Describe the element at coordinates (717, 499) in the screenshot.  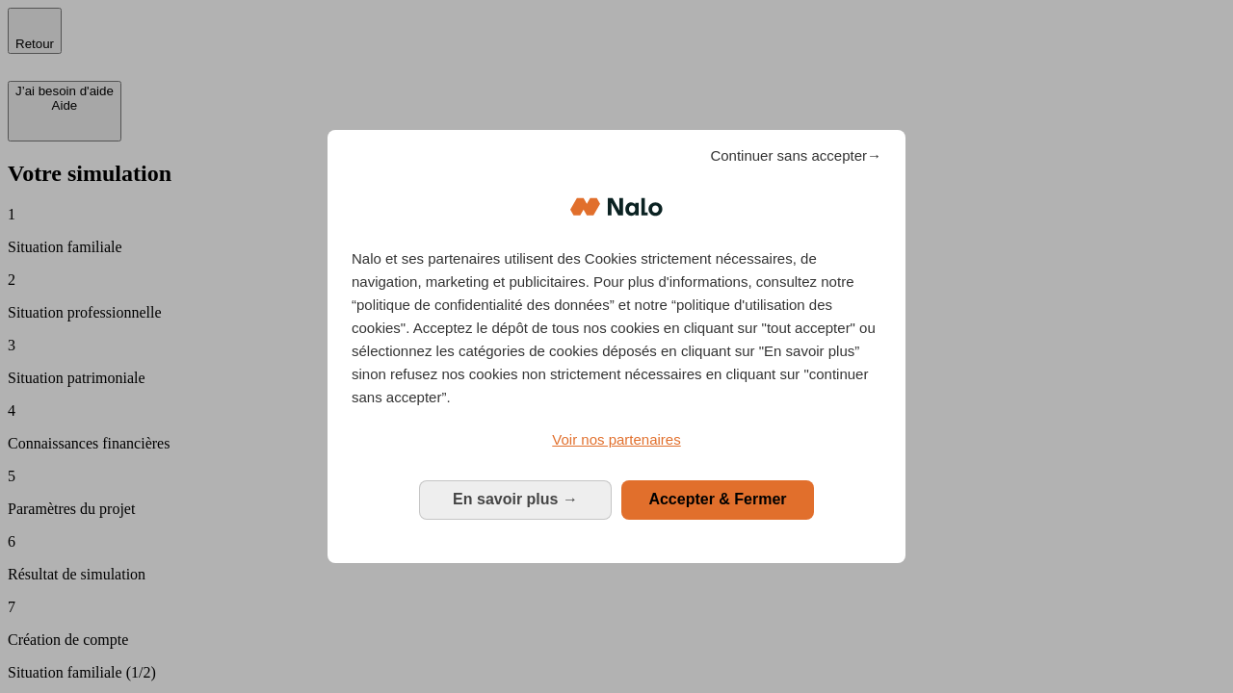
I see `span: Accepter & Fermer` at that location.